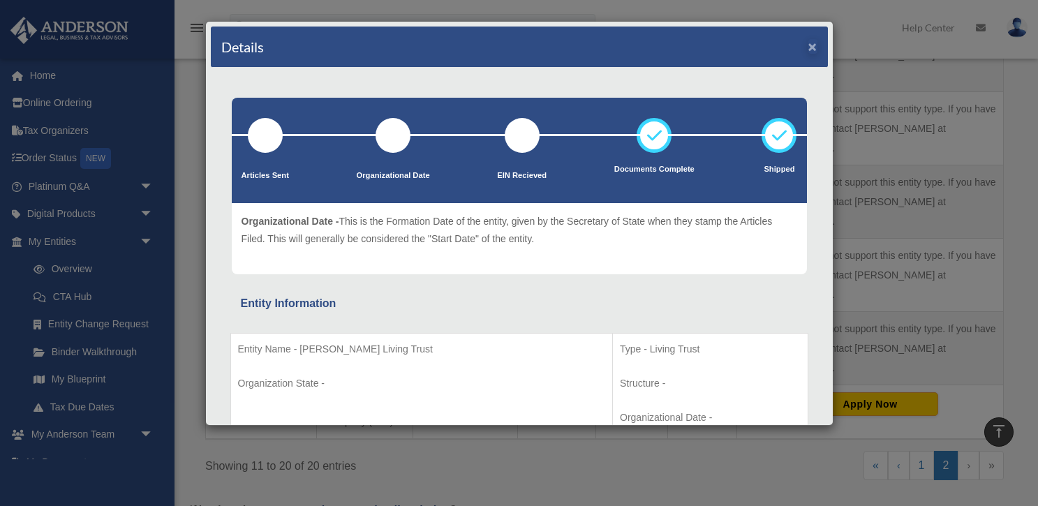 The width and height of the screenshot is (1038, 506). Describe the element at coordinates (393, 176) in the screenshot. I see `p: Organizational Date` at that location.